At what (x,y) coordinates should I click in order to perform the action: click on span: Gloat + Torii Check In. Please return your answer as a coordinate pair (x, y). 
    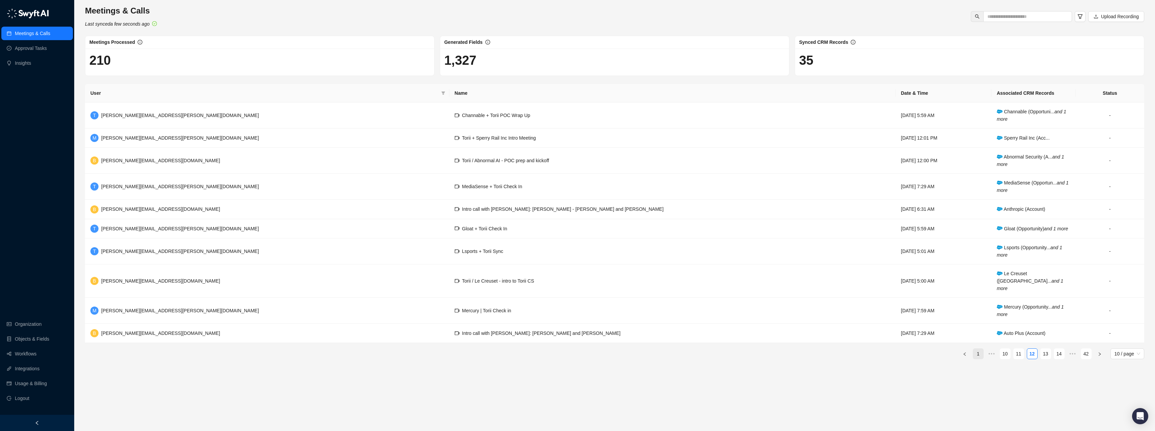
    Looking at the image, I should click on (485, 229).